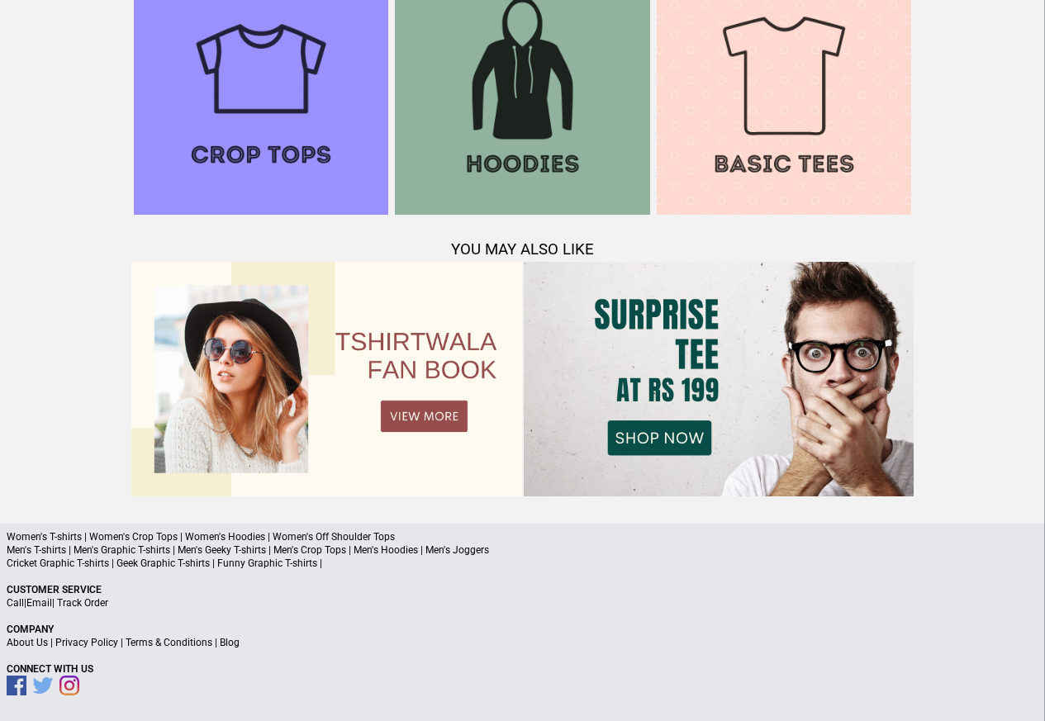 This screenshot has height=721, width=1045. What do you see at coordinates (169, 643) in the screenshot?
I see `a: Terms & Conditions` at bounding box center [169, 643].